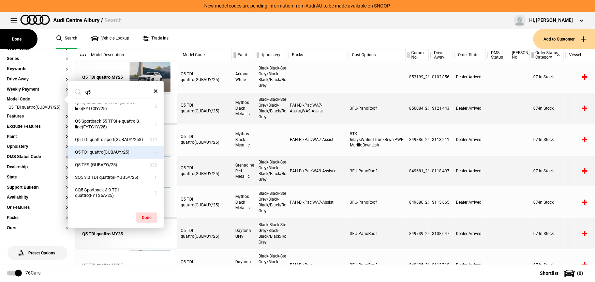  Describe the element at coordinates (37, 72) in the screenshot. I see `section: Keywords` at that location.